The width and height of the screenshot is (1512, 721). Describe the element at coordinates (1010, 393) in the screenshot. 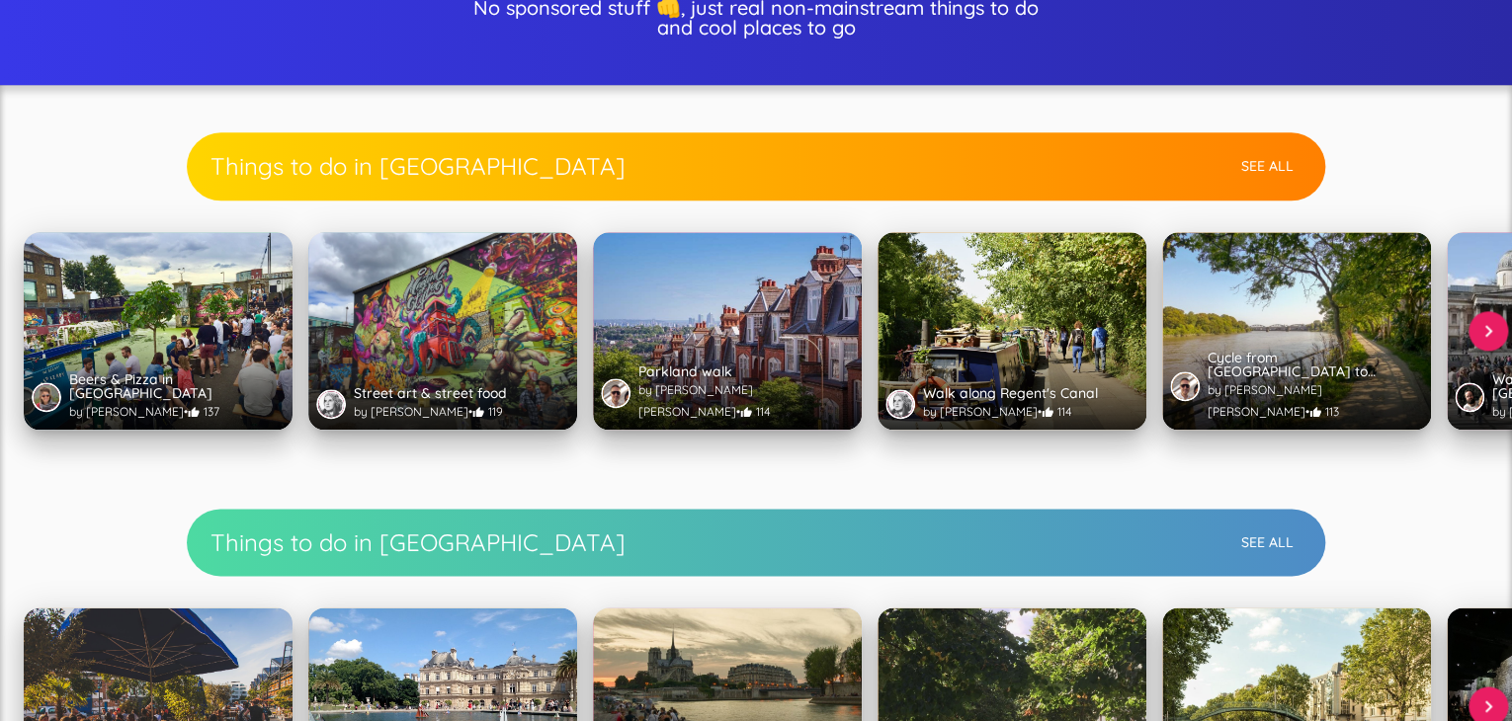

I see `h3: Walk along Regent's Canal` at that location.